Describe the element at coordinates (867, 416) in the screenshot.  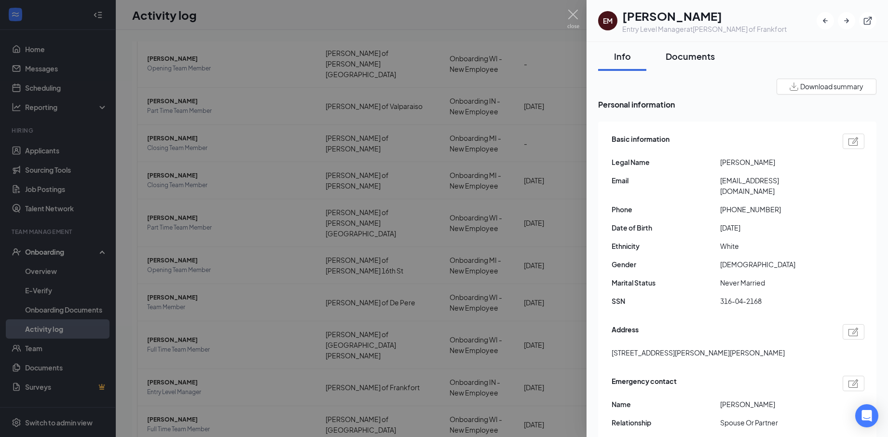
I see `div: Open Intercom Messenger` at that location.